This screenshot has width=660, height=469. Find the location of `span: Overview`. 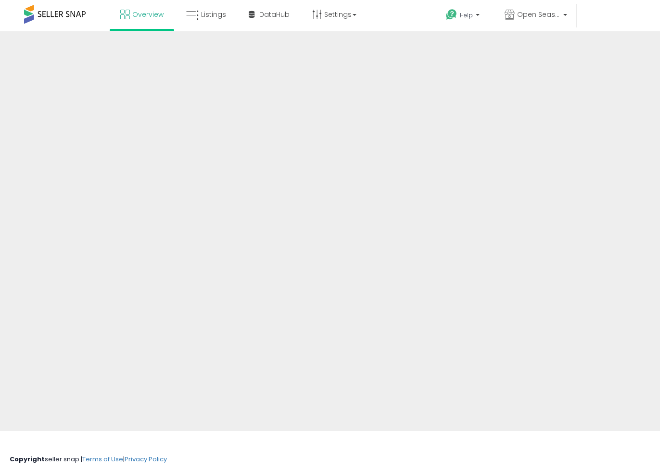

span: Overview is located at coordinates (148, 14).